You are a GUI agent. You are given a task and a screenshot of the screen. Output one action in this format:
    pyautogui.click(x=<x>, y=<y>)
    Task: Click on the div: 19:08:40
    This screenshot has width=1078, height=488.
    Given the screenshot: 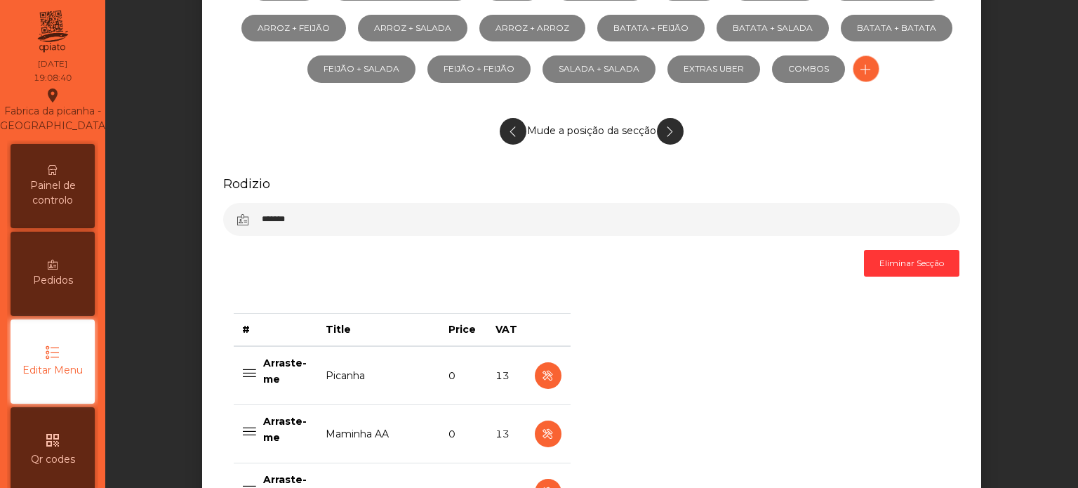 What is the action you would take?
    pyautogui.click(x=53, y=78)
    